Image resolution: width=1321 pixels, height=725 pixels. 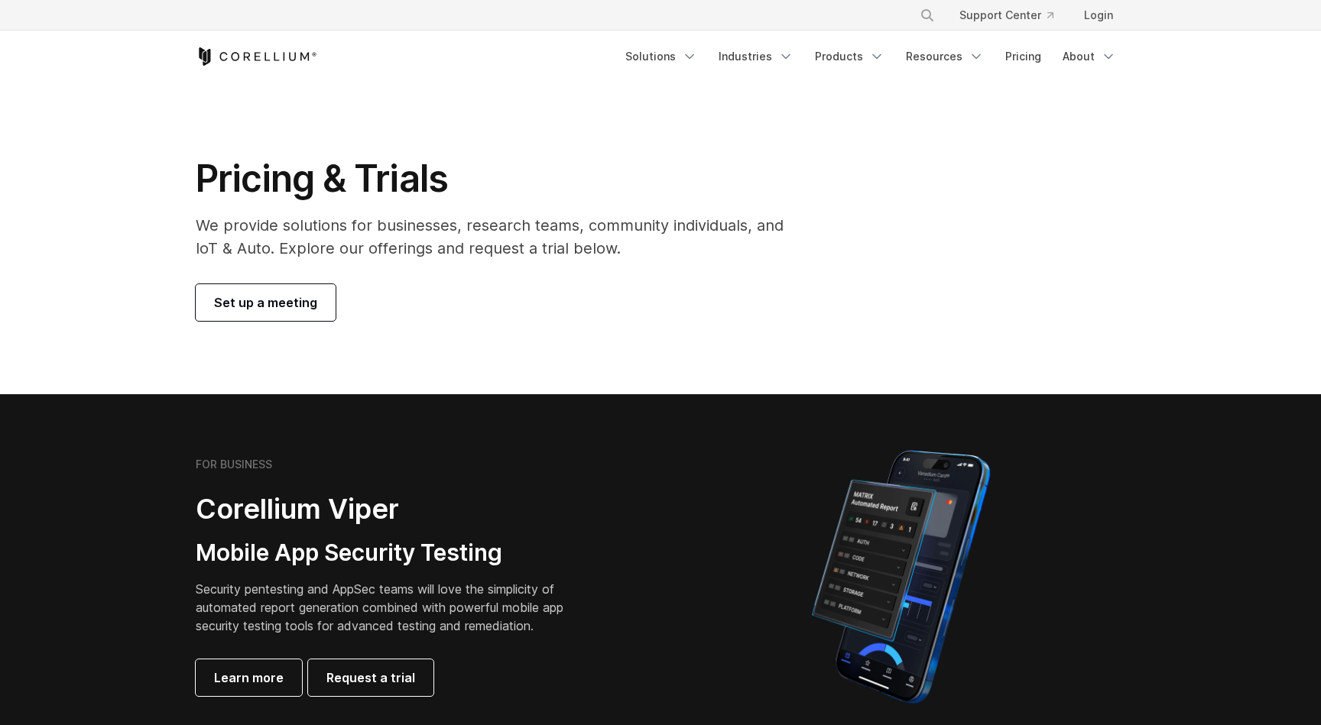 What do you see at coordinates (391, 553) in the screenshot?
I see `h3: Mobile App Security Testing` at bounding box center [391, 553].